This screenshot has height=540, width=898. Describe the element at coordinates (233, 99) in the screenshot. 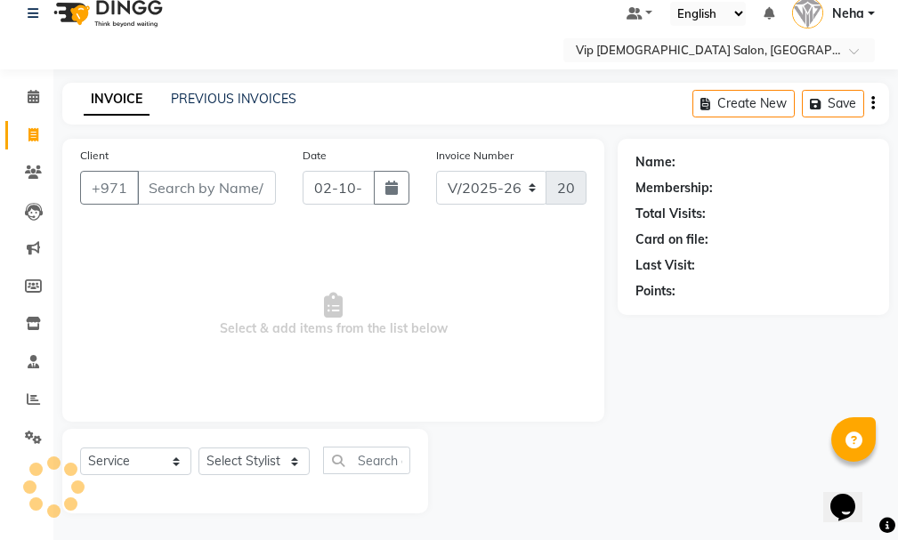

I see `a: PREVIOUS INVOICES` at that location.